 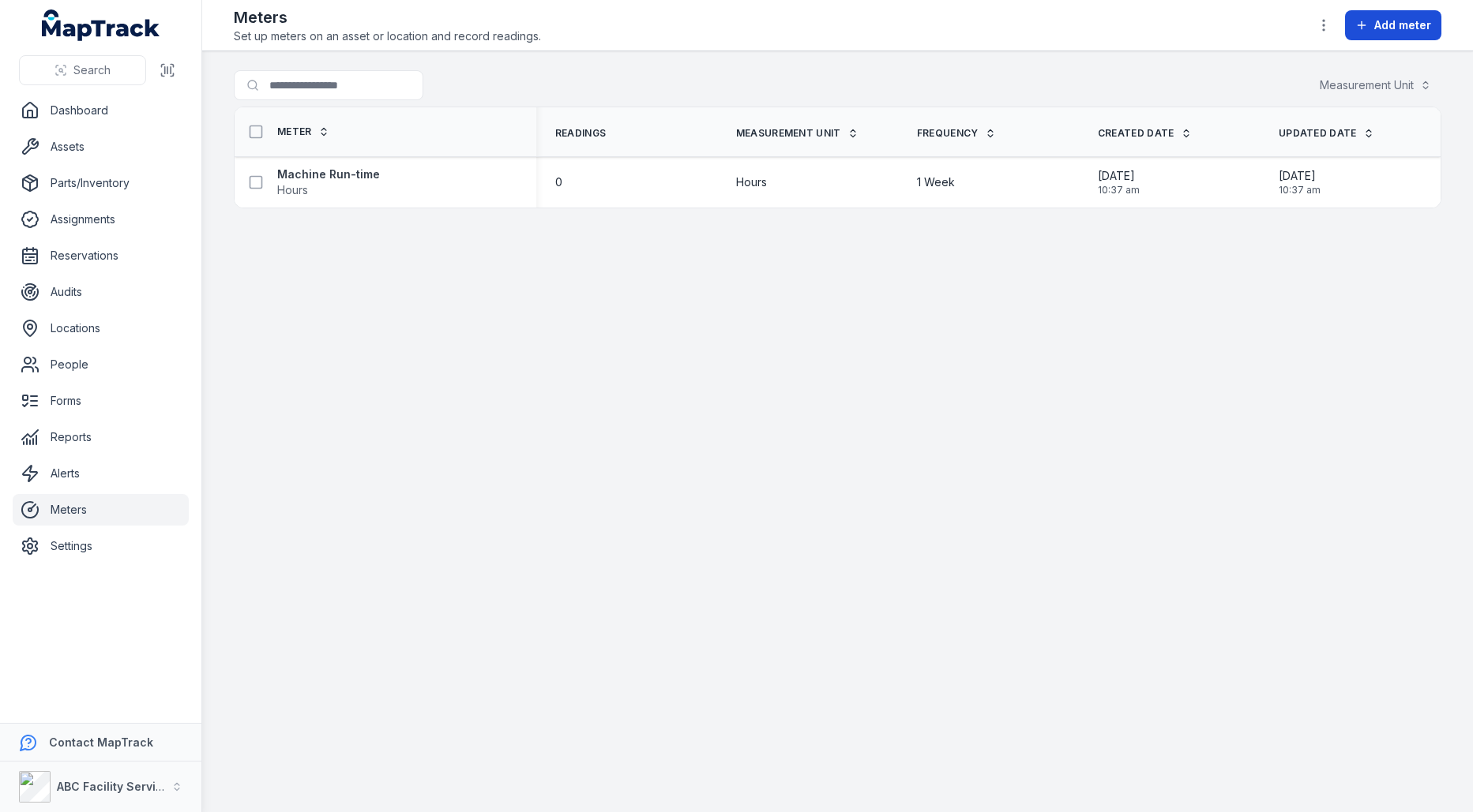 What do you see at coordinates (387, 36) in the screenshot?
I see `span: Set up meters on an asset or location and record readings.` at bounding box center [387, 36].